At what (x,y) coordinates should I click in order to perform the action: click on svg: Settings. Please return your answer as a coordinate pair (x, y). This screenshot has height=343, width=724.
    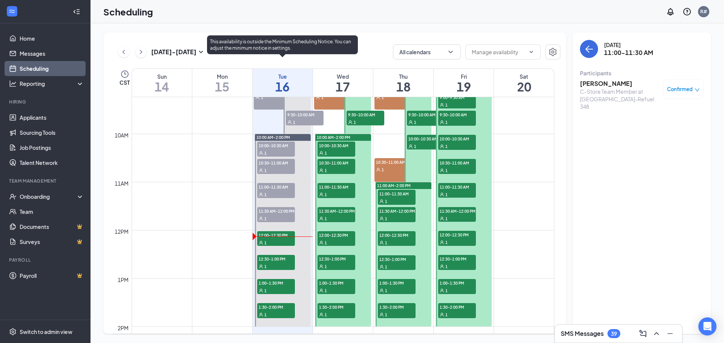
    Looking at the image, I should click on (553, 52).